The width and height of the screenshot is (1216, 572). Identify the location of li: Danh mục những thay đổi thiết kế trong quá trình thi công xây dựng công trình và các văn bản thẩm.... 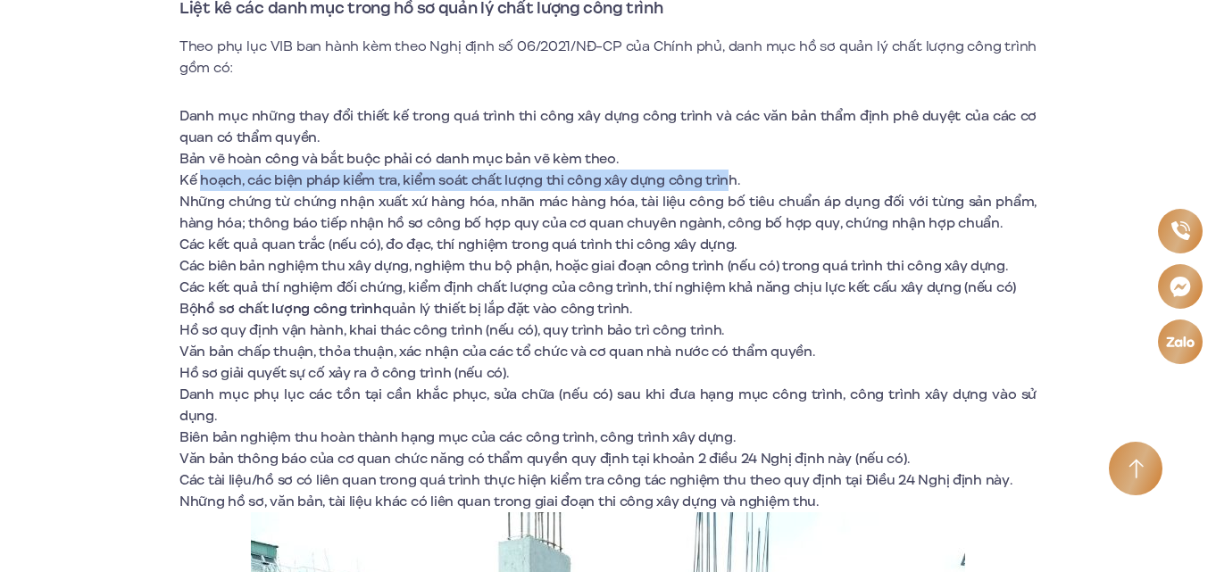
(608, 127).